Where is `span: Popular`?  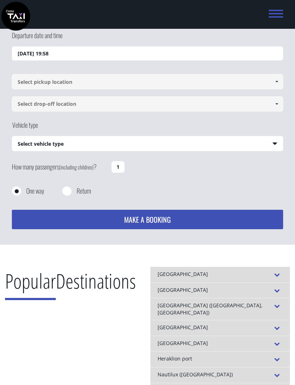
span: Popular is located at coordinates (30, 284).